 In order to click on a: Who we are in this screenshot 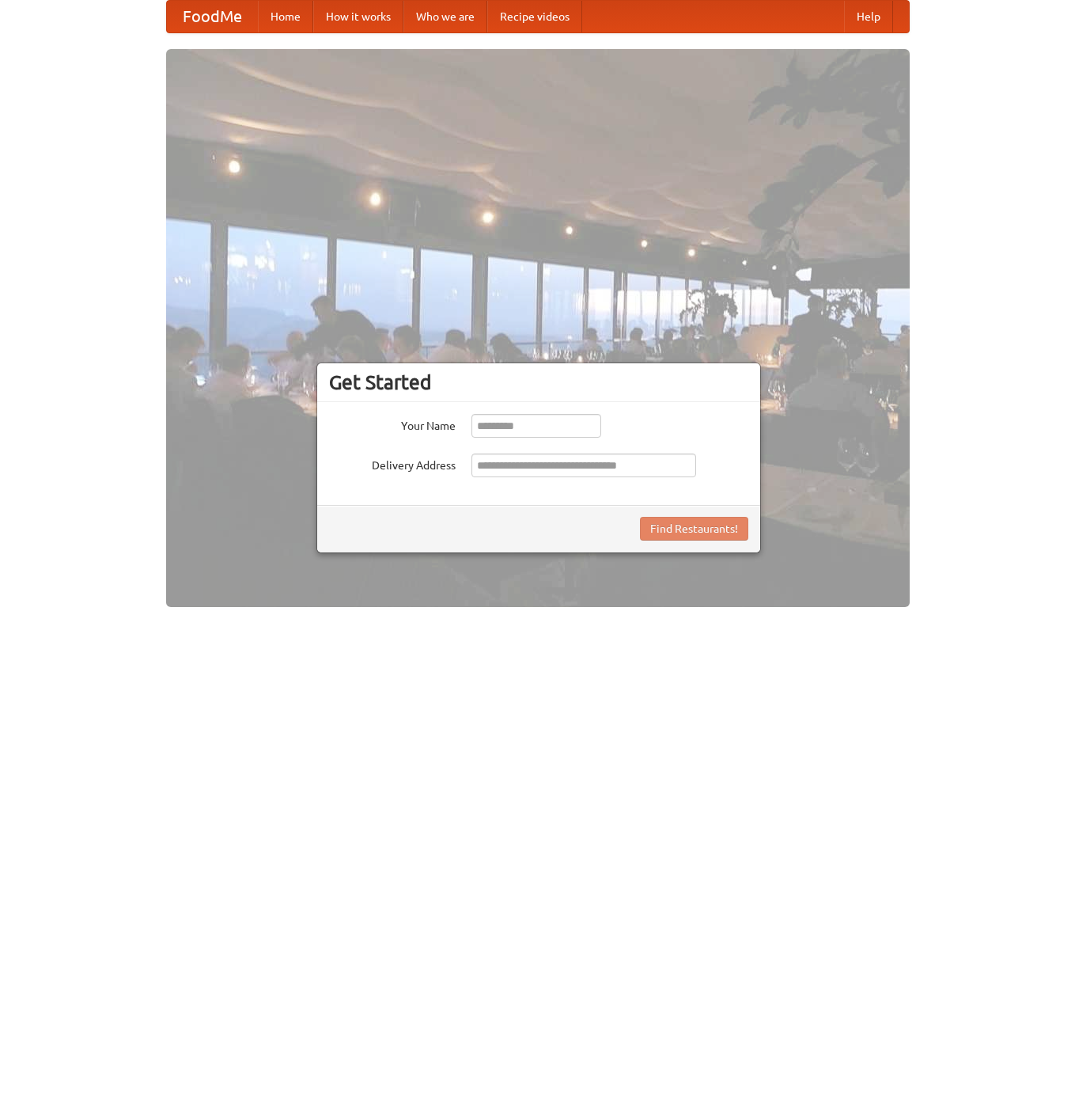, I will do `click(445, 16)`.